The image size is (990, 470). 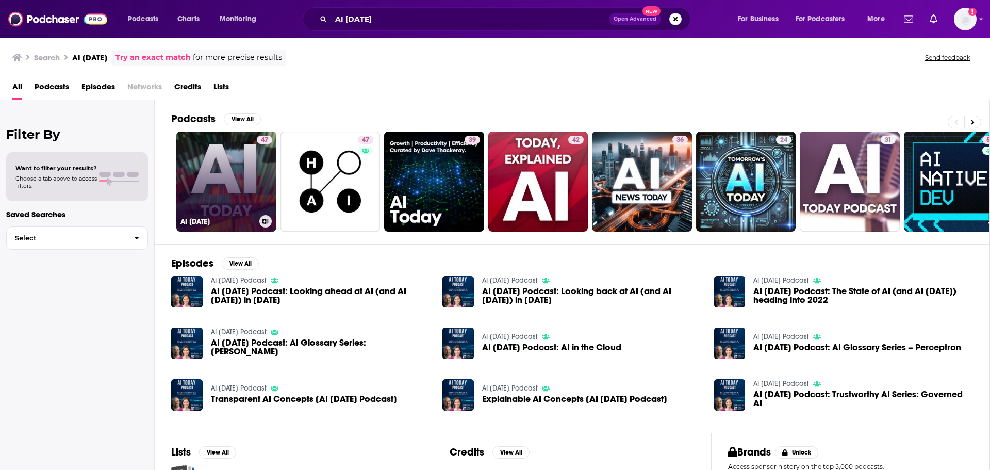 What do you see at coordinates (153, 57) in the screenshot?
I see `a: Try an exact match` at bounding box center [153, 57].